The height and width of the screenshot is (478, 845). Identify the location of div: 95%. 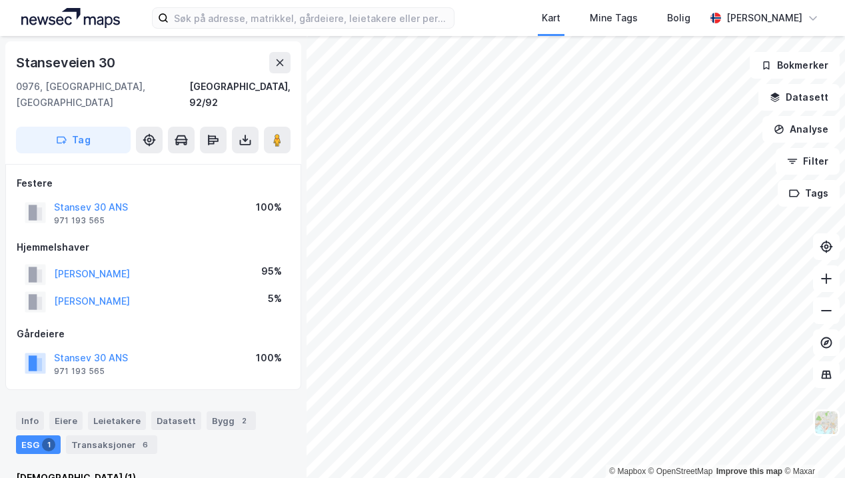
(271, 271).